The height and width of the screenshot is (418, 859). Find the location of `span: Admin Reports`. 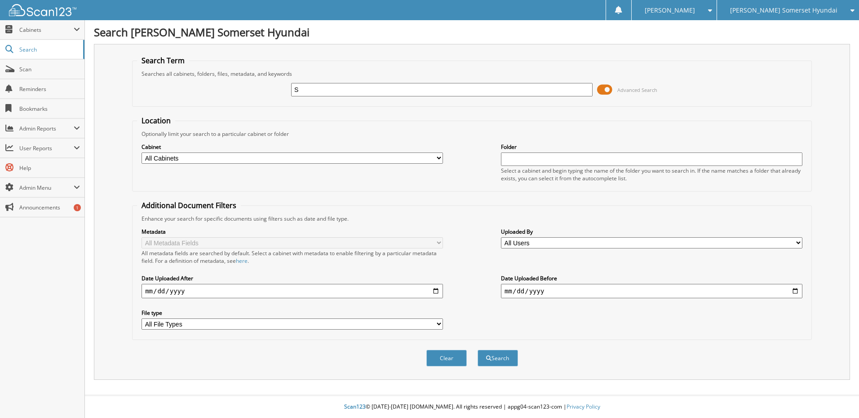

span: Admin Reports is located at coordinates (46, 128).